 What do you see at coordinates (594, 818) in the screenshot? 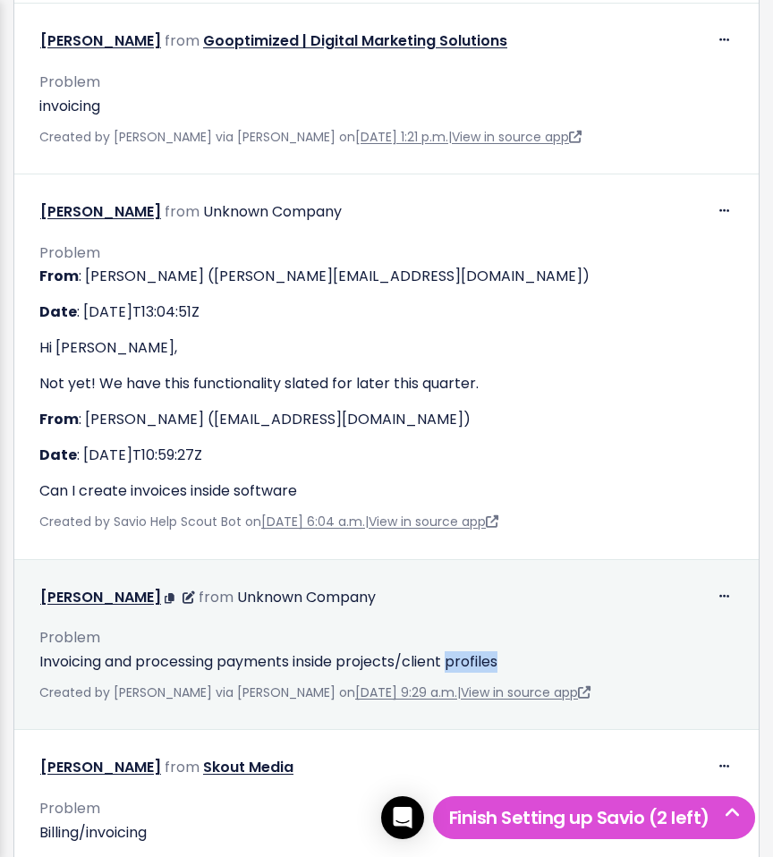
I see `h5: Finish Setting up Savio (2 left)` at bounding box center [594, 818].